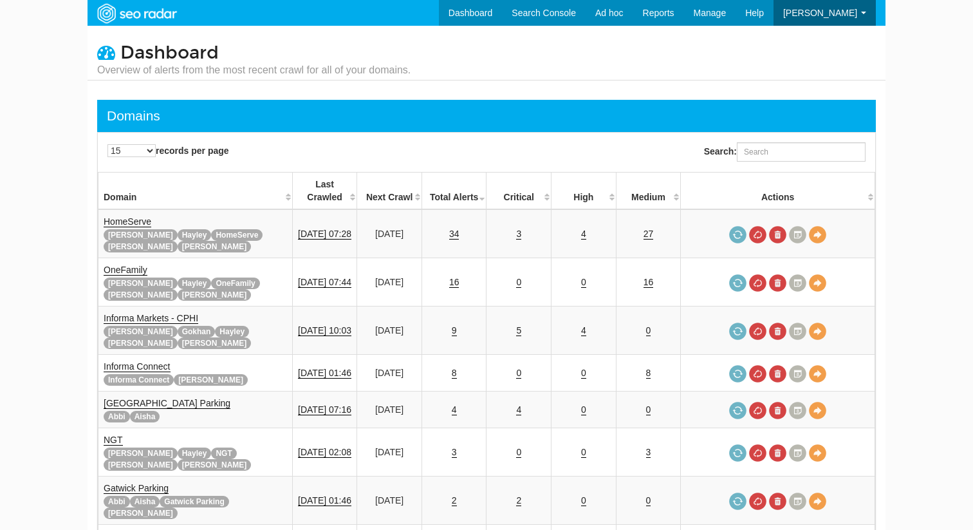  What do you see at coordinates (454, 330) in the screenshot?
I see `a: 9` at bounding box center [454, 330].